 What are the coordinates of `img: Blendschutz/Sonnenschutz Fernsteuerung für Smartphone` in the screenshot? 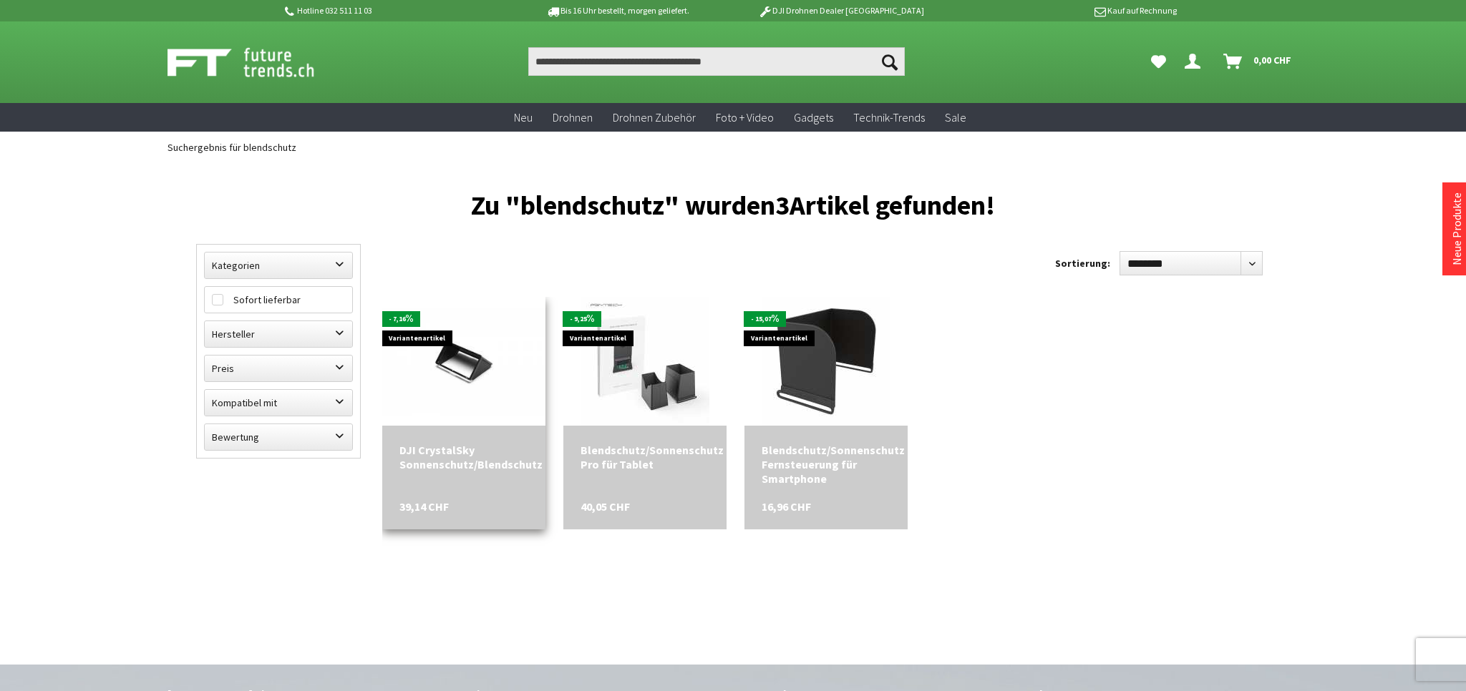 It's located at (826, 361).